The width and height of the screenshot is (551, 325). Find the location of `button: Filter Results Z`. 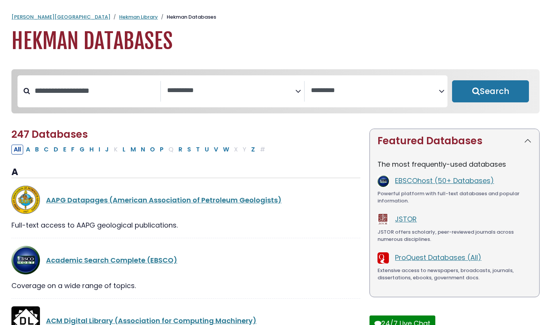

button: Filter Results Z is located at coordinates (253, 149).